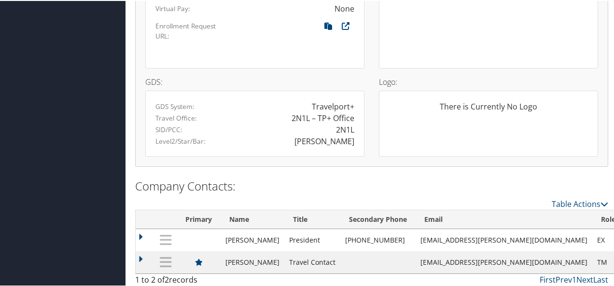 Image resolution: width=614 pixels, height=286 pixels. I want to click on label: Travel Office:, so click(176, 117).